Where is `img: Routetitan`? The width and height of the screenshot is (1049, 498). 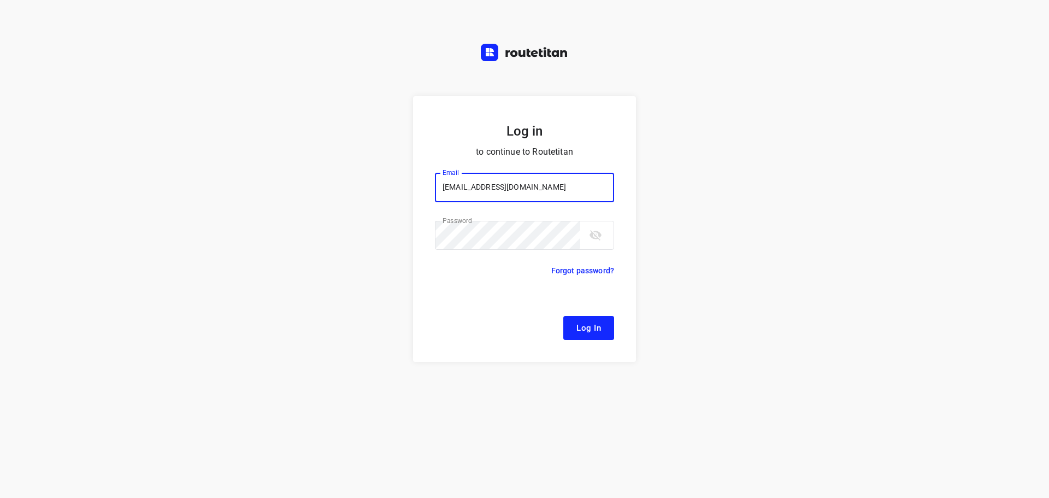 img: Routetitan is located at coordinates (524, 52).